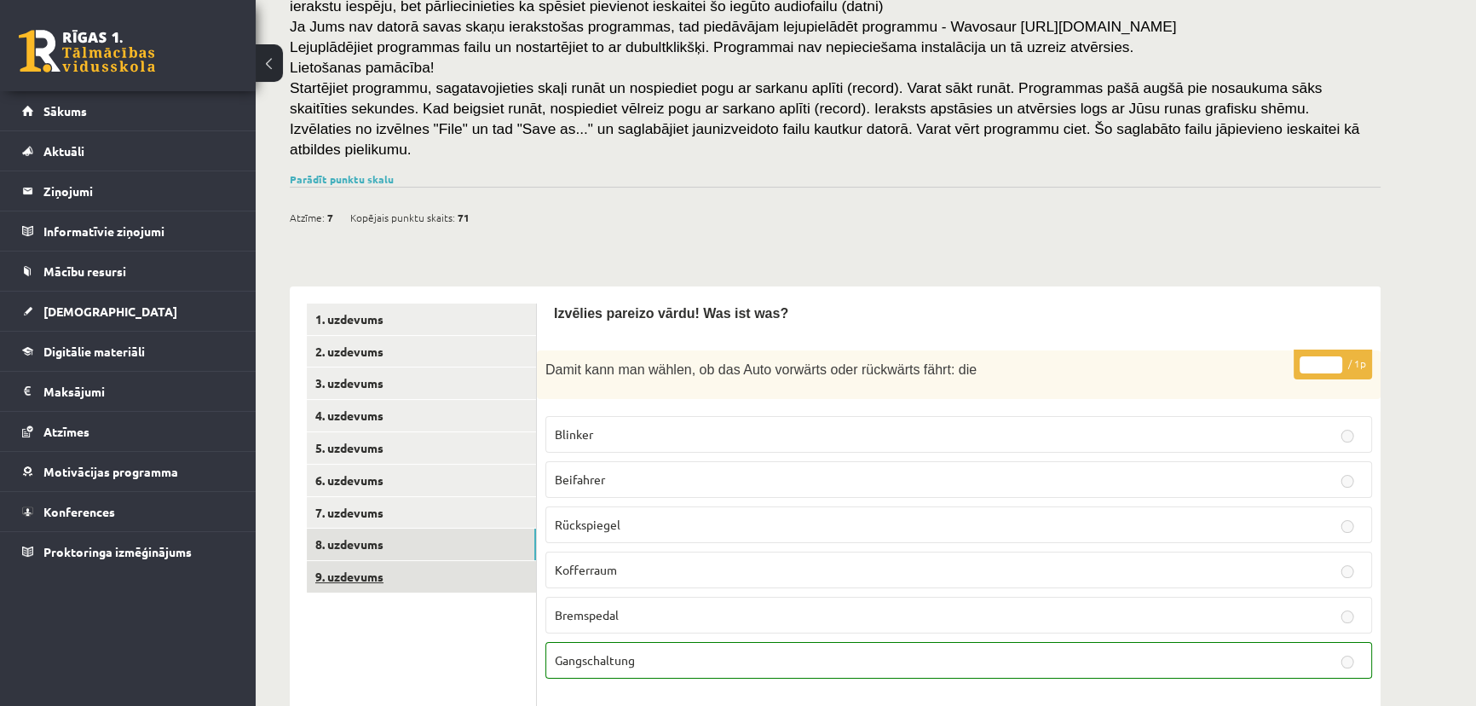  Describe the element at coordinates (586, 614) in the screenshot. I see `span: Bremspedal` at that location.